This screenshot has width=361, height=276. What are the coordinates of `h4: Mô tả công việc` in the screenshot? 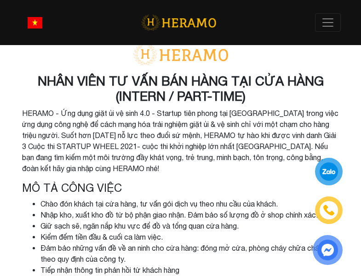 It's located at (181, 188).